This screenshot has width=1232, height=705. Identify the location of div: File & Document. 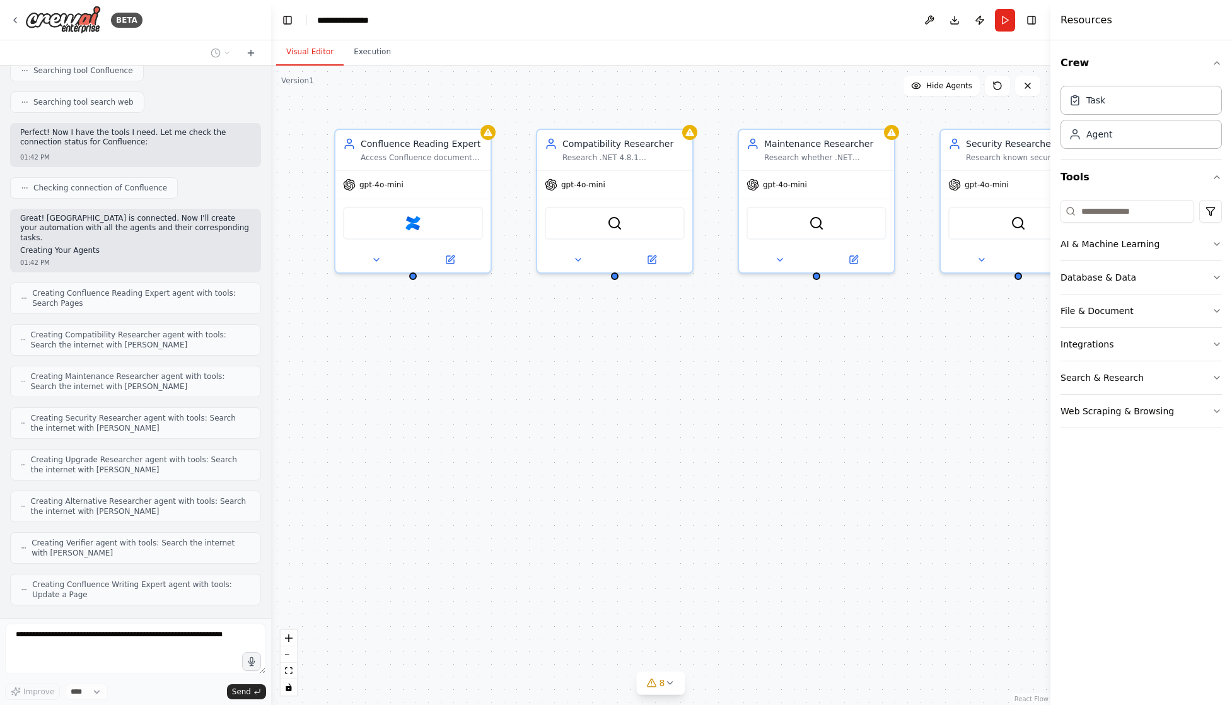
(1097, 311).